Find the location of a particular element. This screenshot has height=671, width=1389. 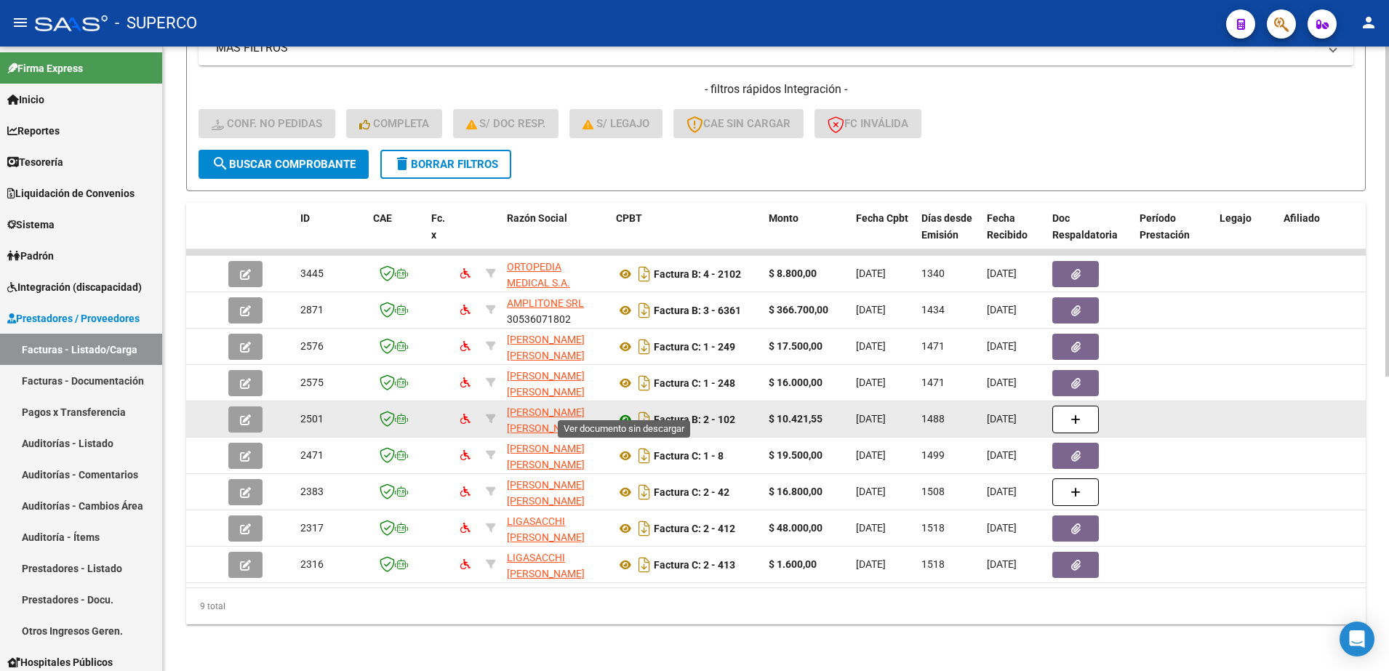

span: 3445 is located at coordinates (312, 273).